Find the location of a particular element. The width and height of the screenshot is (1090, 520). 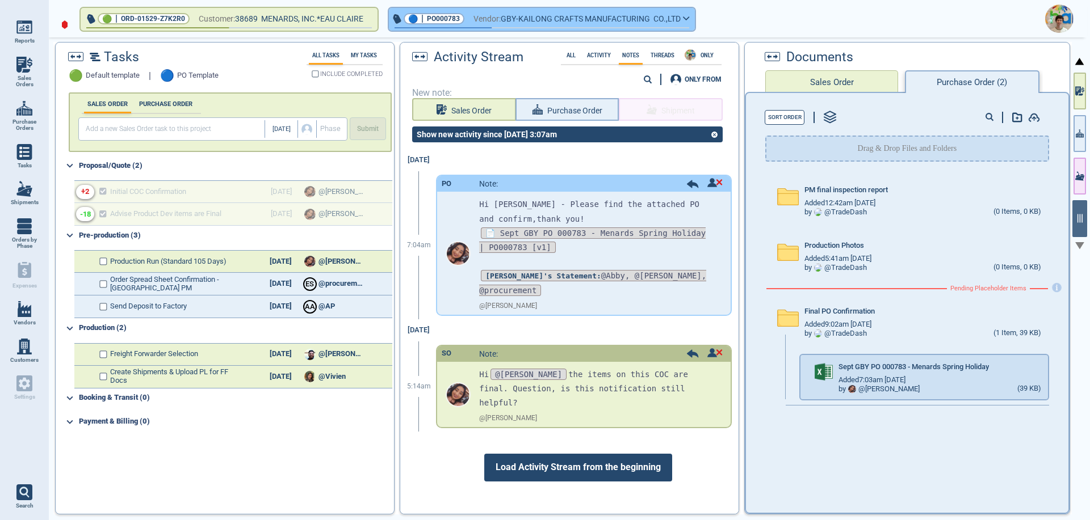

span: Shipments is located at coordinates (24, 203).